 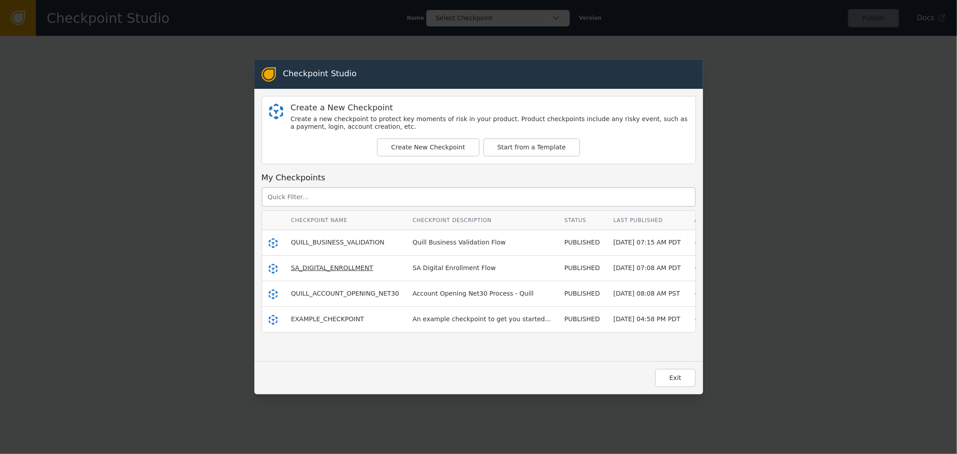 What do you see at coordinates (647, 220) in the screenshot?
I see `th: Last Published` at bounding box center [647, 220].